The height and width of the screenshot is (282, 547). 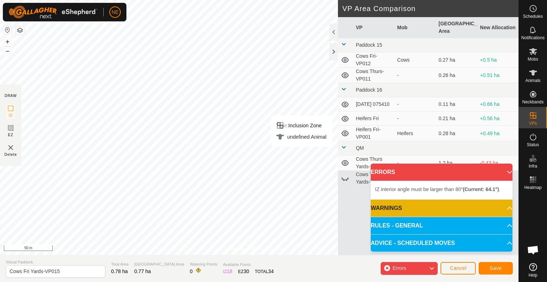 I want to click on span: Watering Points, so click(x=203, y=264).